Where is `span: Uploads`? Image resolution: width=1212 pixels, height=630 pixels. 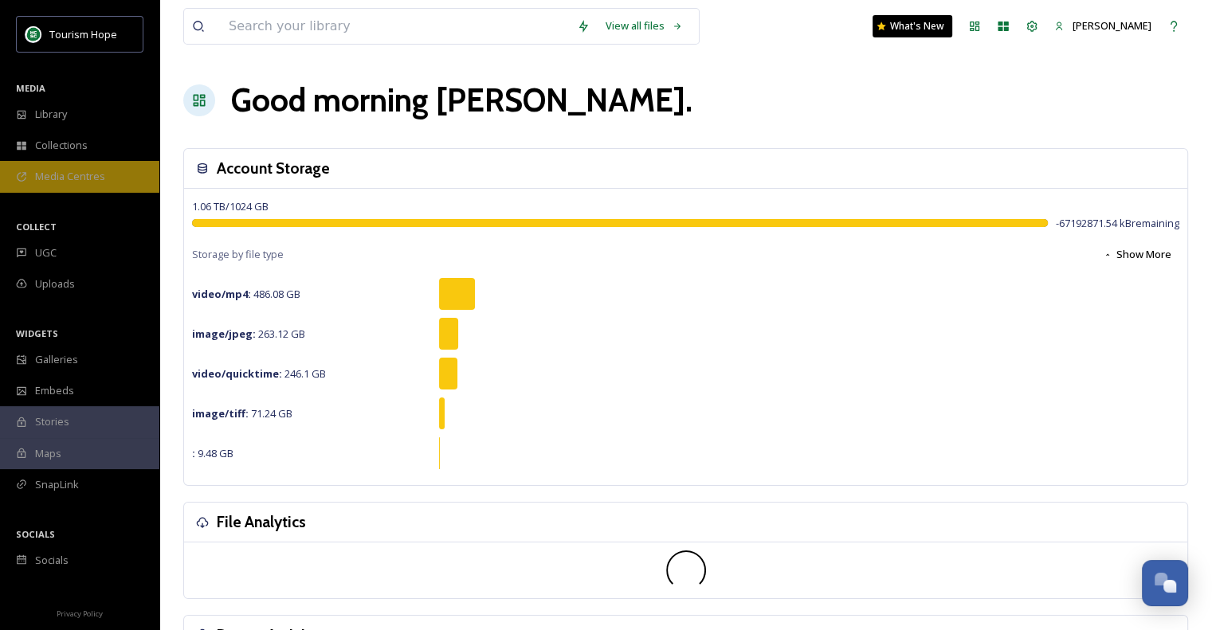
span: Uploads is located at coordinates (55, 284).